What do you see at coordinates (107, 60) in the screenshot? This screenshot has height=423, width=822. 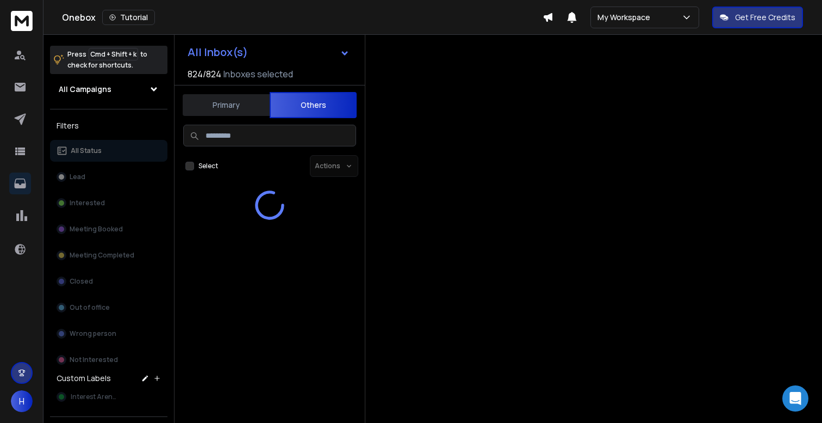 I see `p: Press to check for shortcuts.` at bounding box center [107, 60].